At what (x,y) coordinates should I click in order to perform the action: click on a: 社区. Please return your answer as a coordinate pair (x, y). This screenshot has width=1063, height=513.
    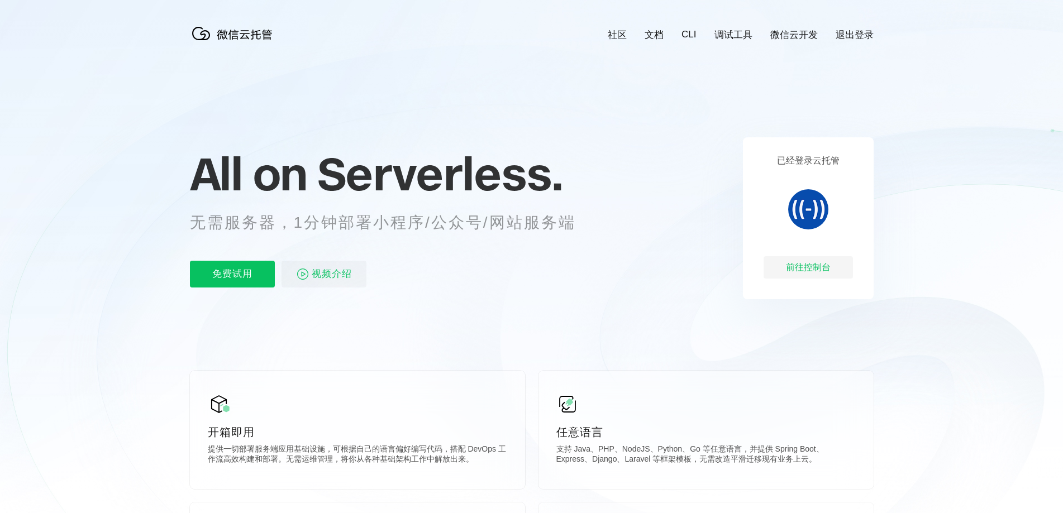
    Looking at the image, I should click on (617, 35).